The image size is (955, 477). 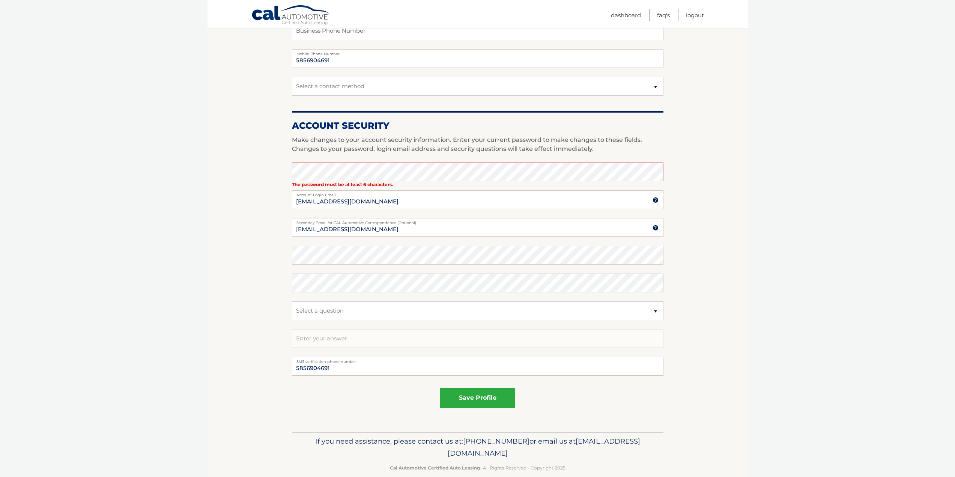 What do you see at coordinates (435, 468) in the screenshot?
I see `strong: Cal Automotive Certified Auto Leasing` at bounding box center [435, 468].